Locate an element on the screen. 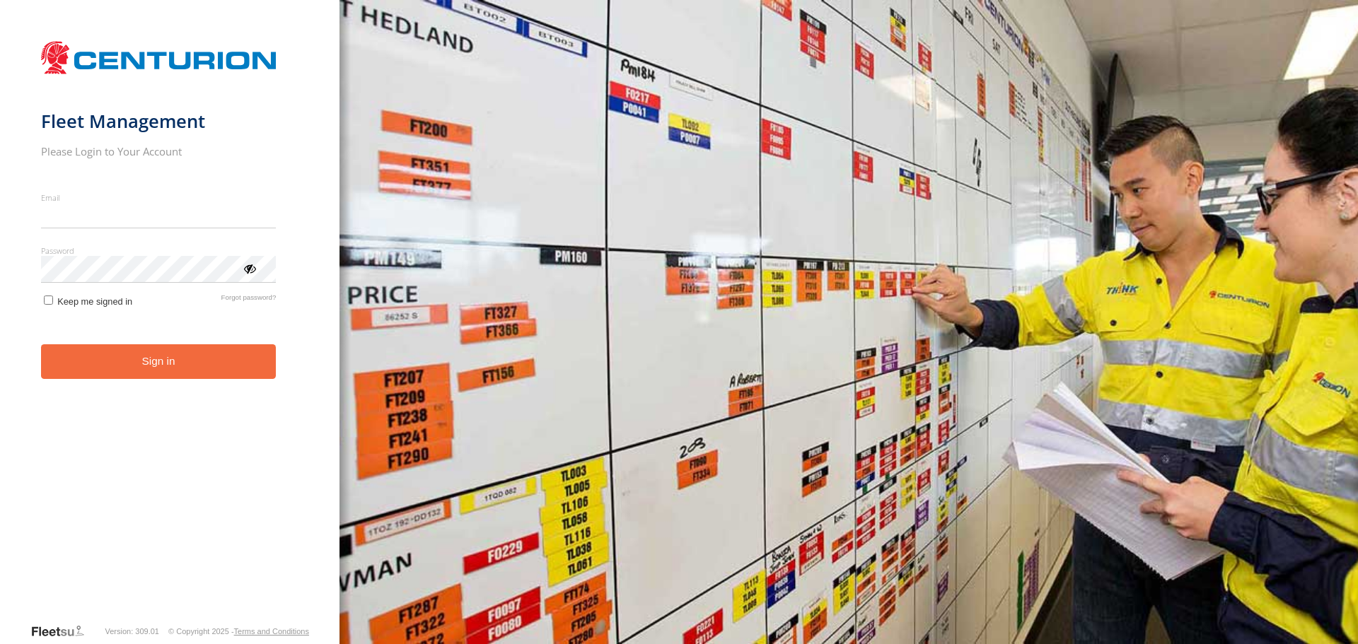 The height and width of the screenshot is (644, 1358). span: Keep me signed in is located at coordinates (95, 301).